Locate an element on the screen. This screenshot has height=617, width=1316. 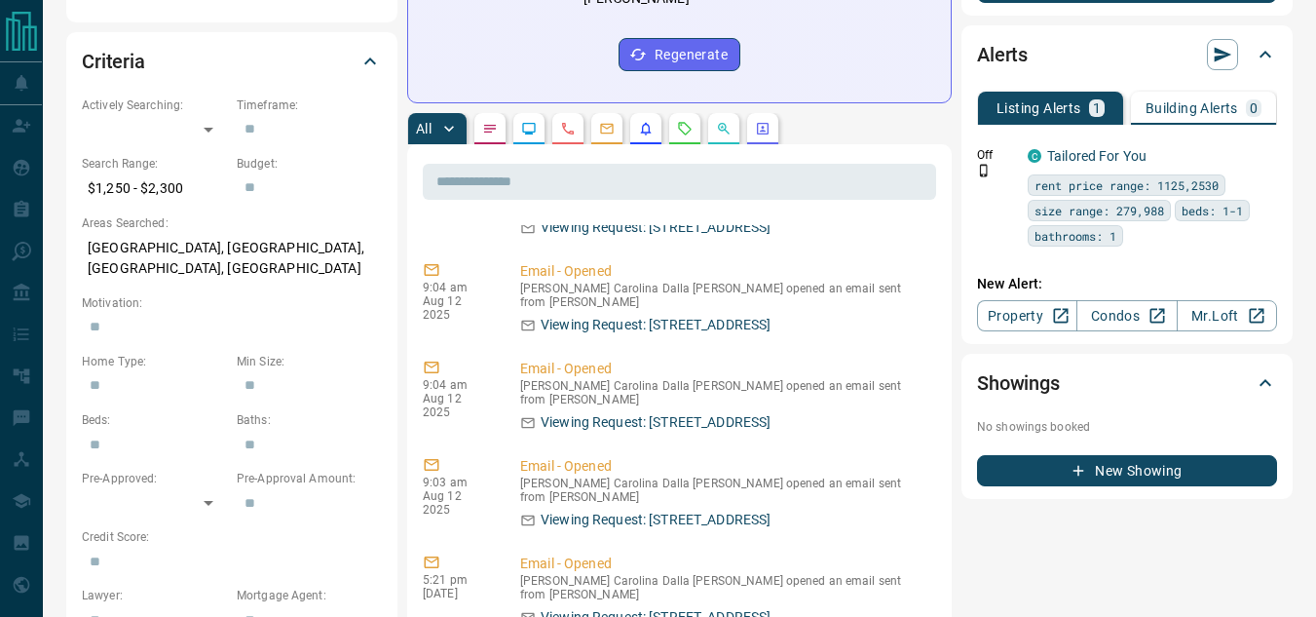
p: Timeframe: is located at coordinates (309, 105).